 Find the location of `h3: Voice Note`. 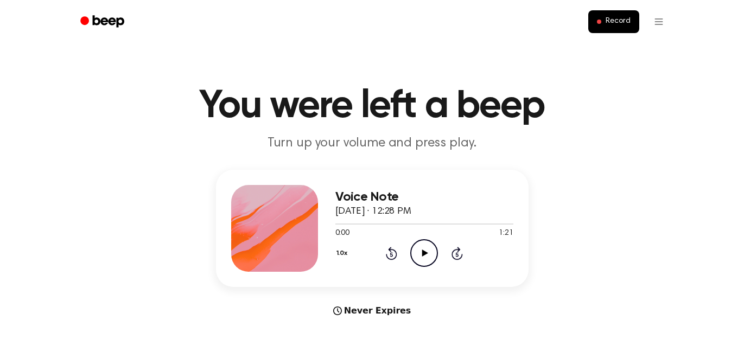

h3: Voice Note is located at coordinates (424, 197).